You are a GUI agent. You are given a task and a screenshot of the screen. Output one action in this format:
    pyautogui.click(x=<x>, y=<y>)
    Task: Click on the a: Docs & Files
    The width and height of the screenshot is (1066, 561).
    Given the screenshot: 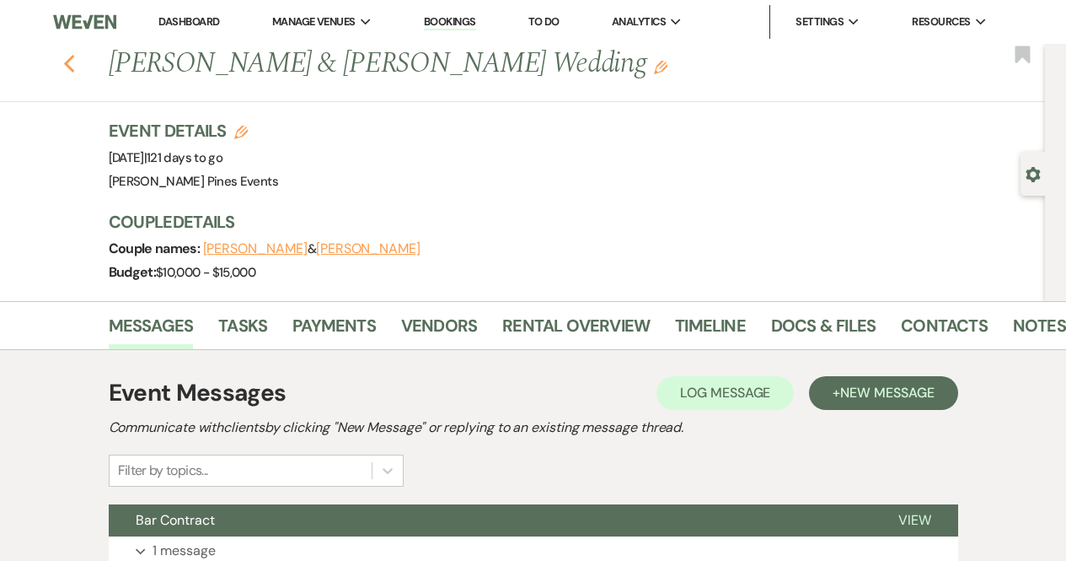 What is the action you would take?
    pyautogui.click(x=823, y=330)
    